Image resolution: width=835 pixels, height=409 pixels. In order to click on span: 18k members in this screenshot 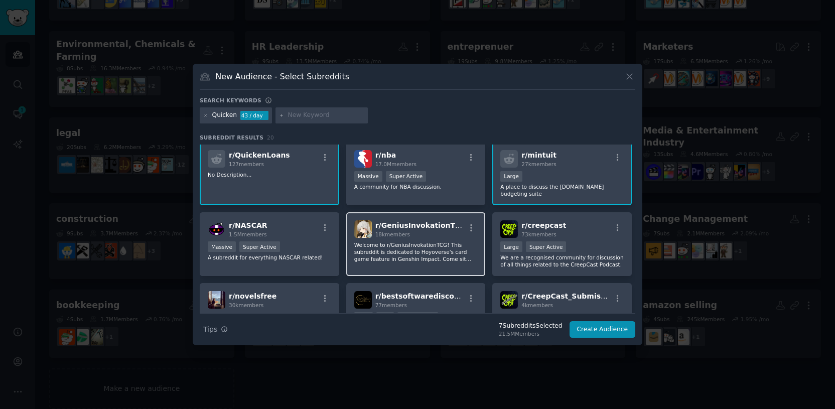, I will do `click(392, 234)`.